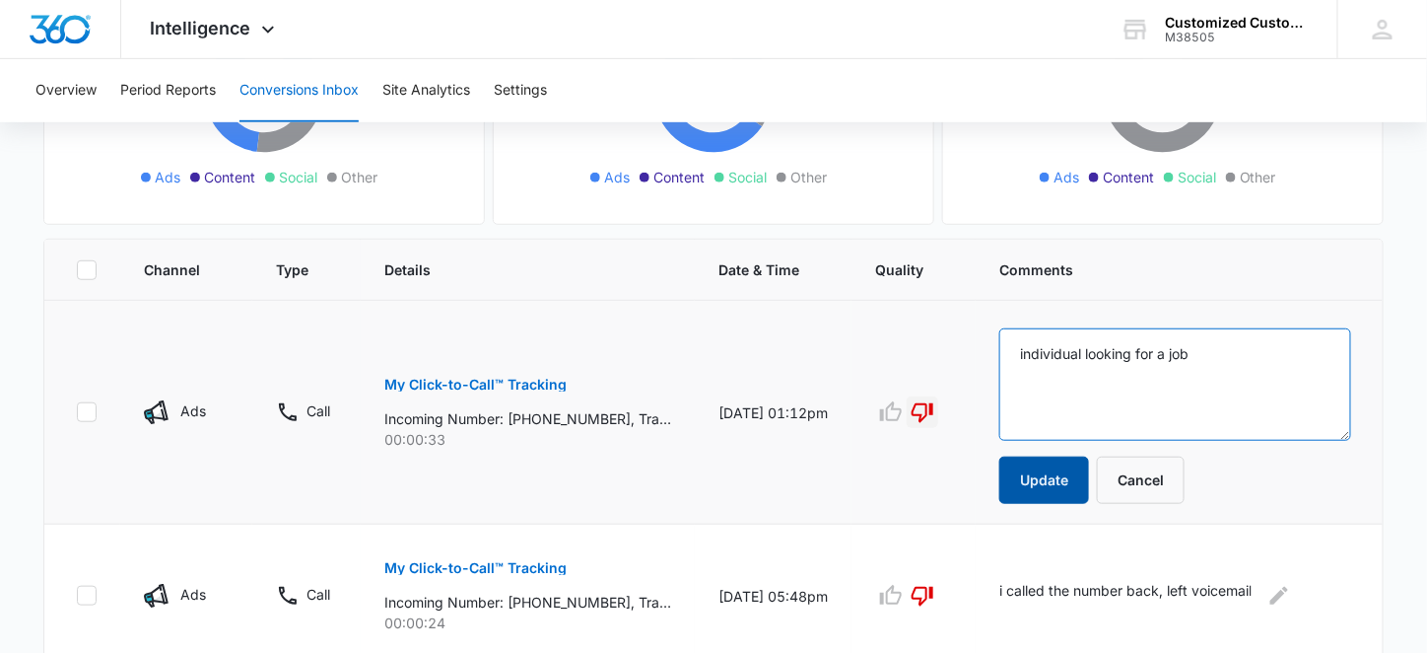  I want to click on span: Intelligence, so click(201, 28).